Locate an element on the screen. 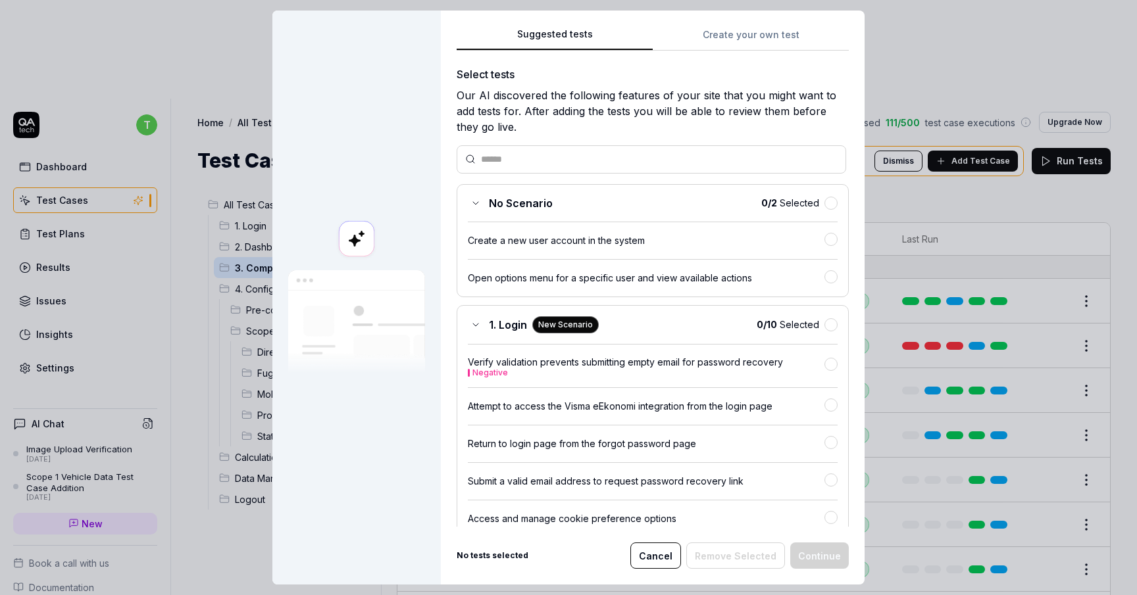 This screenshot has width=1137, height=595. button: Continue is located at coordinates (819, 556).